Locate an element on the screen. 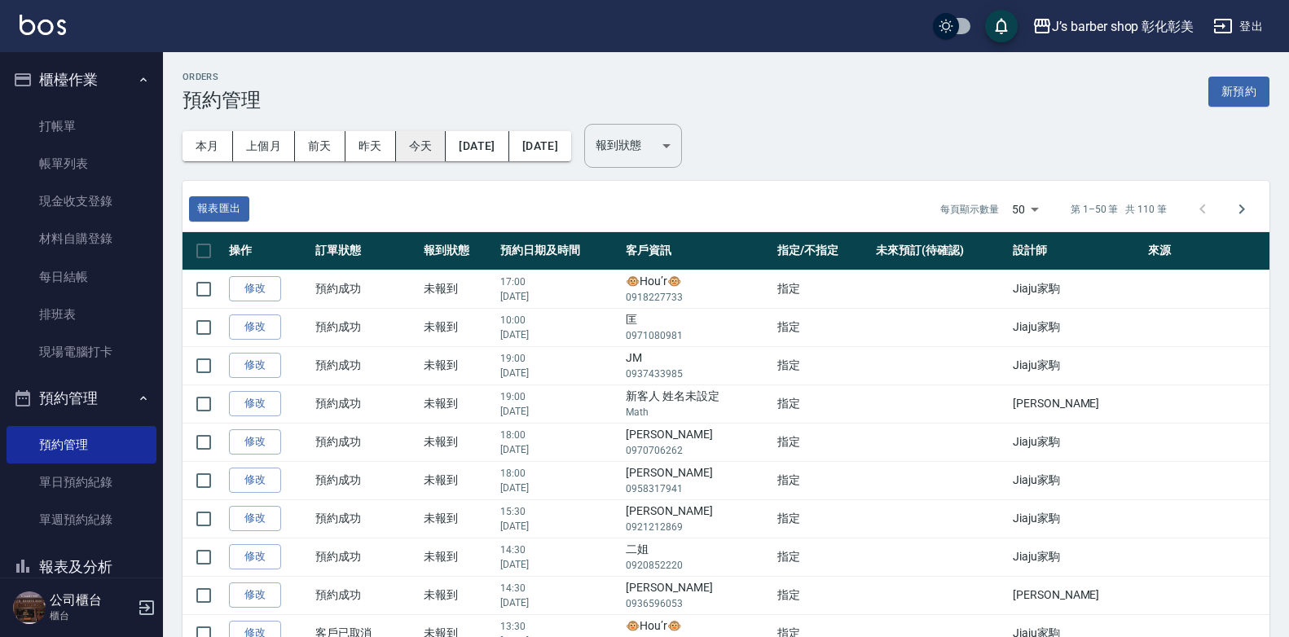  button: 櫃檯作業 is located at coordinates (81, 80).